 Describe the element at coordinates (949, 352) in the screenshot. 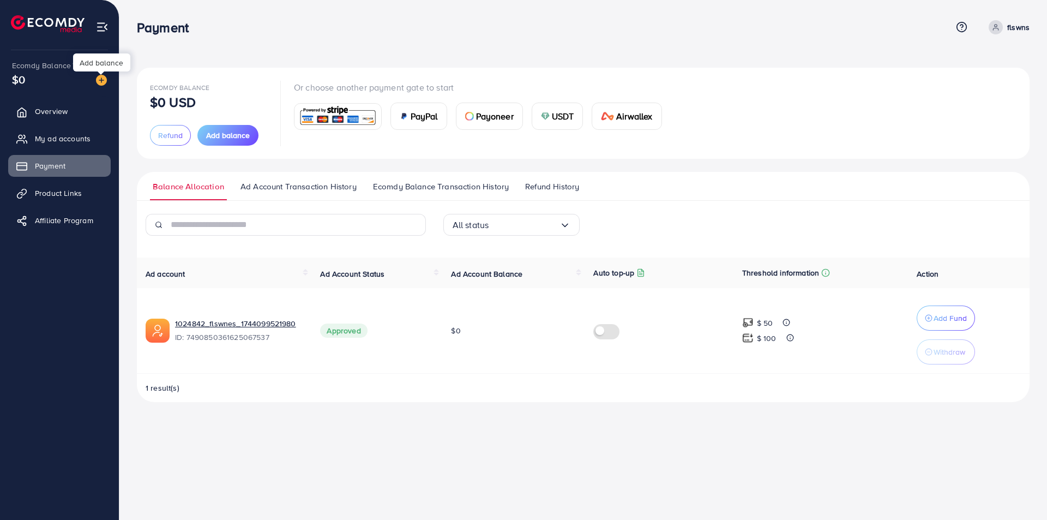

I see `p: Withdraw` at that location.